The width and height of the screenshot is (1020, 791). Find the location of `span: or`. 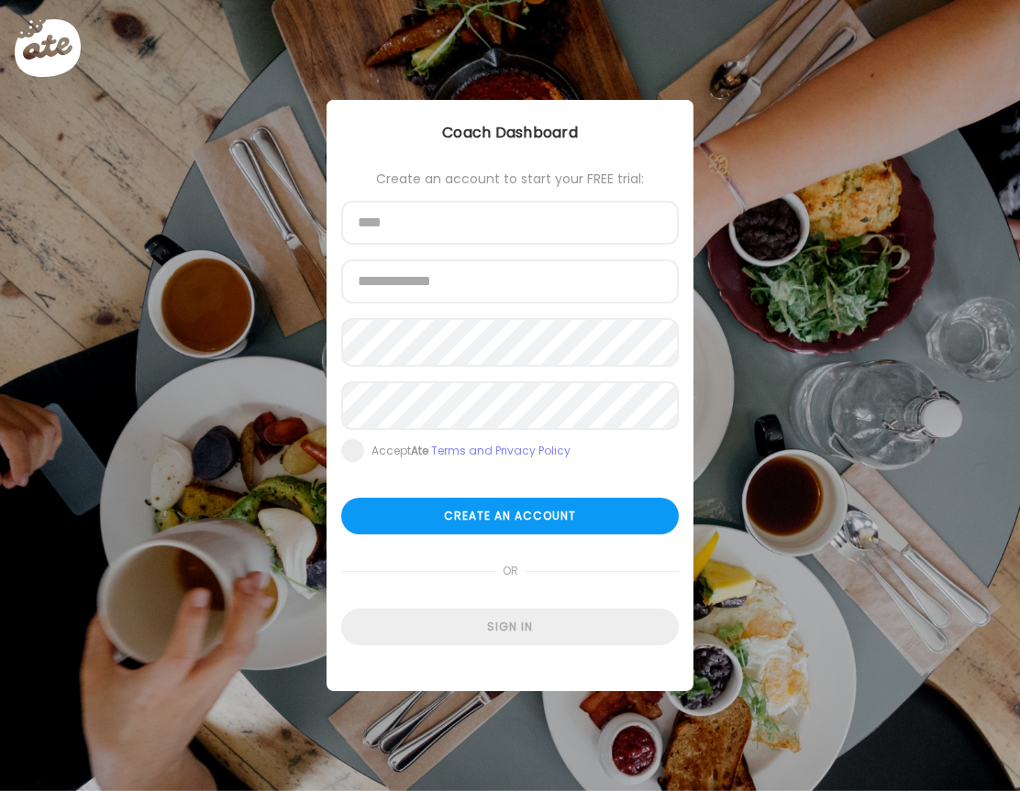

span: or is located at coordinates (510, 571).